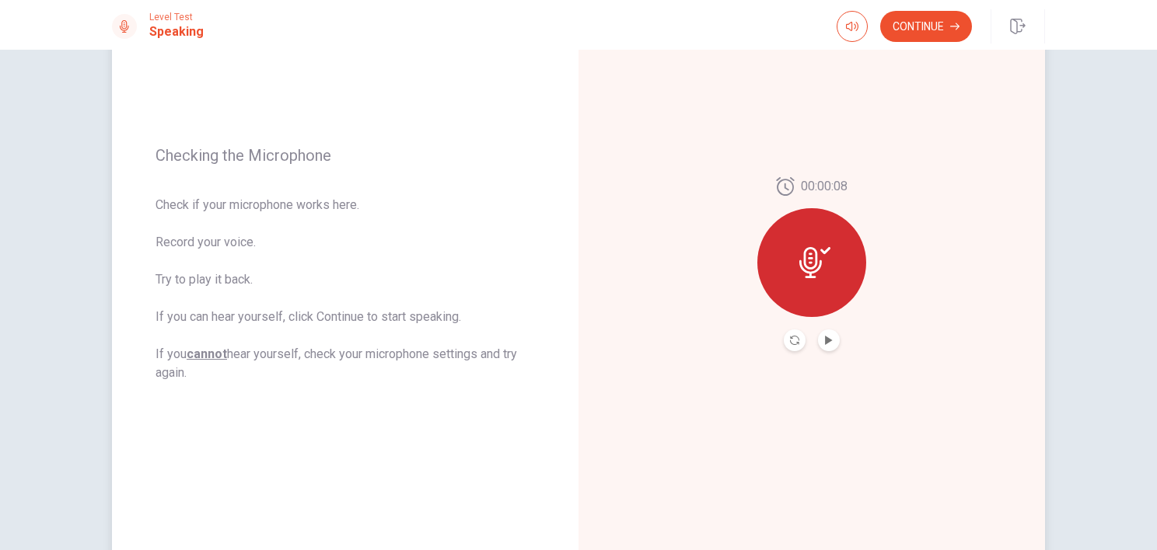 The image size is (1157, 550). What do you see at coordinates (176, 32) in the screenshot?
I see `h1: Speaking` at bounding box center [176, 32].